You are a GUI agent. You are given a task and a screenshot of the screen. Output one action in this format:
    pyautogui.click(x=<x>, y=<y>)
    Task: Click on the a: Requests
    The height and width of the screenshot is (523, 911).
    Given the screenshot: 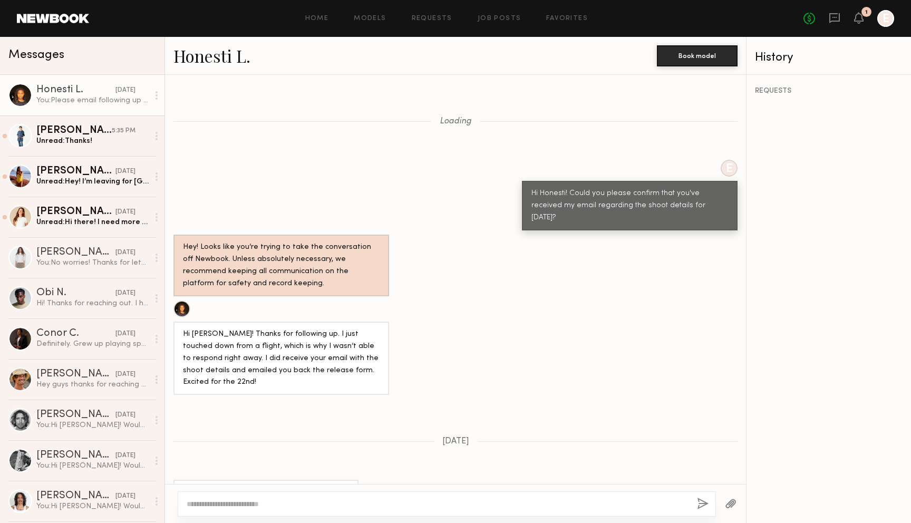 What is the action you would take?
    pyautogui.click(x=432, y=18)
    